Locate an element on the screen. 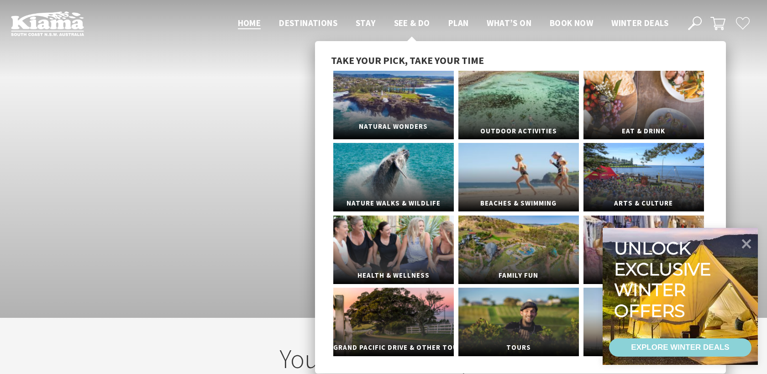 Image resolution: width=767 pixels, height=374 pixels. span: Tours is located at coordinates (519, 348).